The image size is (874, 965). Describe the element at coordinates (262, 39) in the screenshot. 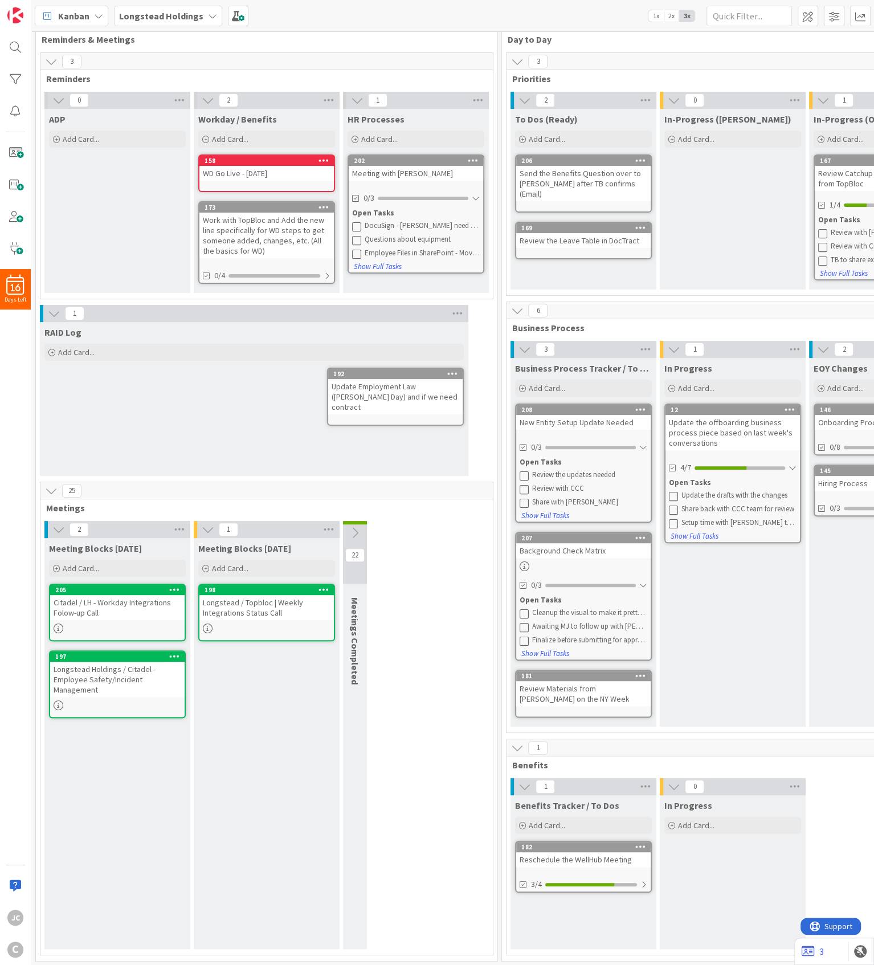

I see `span: Reminders & Meetings` at that location.